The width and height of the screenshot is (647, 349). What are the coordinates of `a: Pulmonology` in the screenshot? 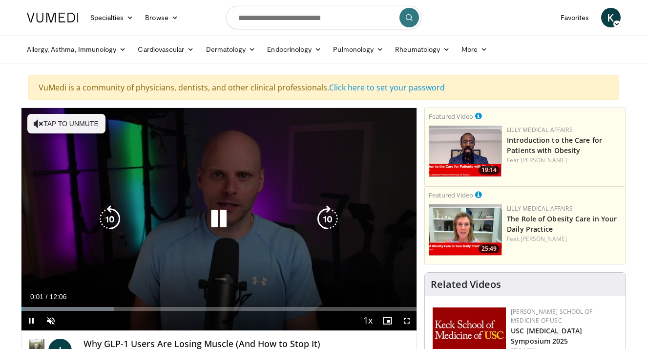 It's located at (358, 49).